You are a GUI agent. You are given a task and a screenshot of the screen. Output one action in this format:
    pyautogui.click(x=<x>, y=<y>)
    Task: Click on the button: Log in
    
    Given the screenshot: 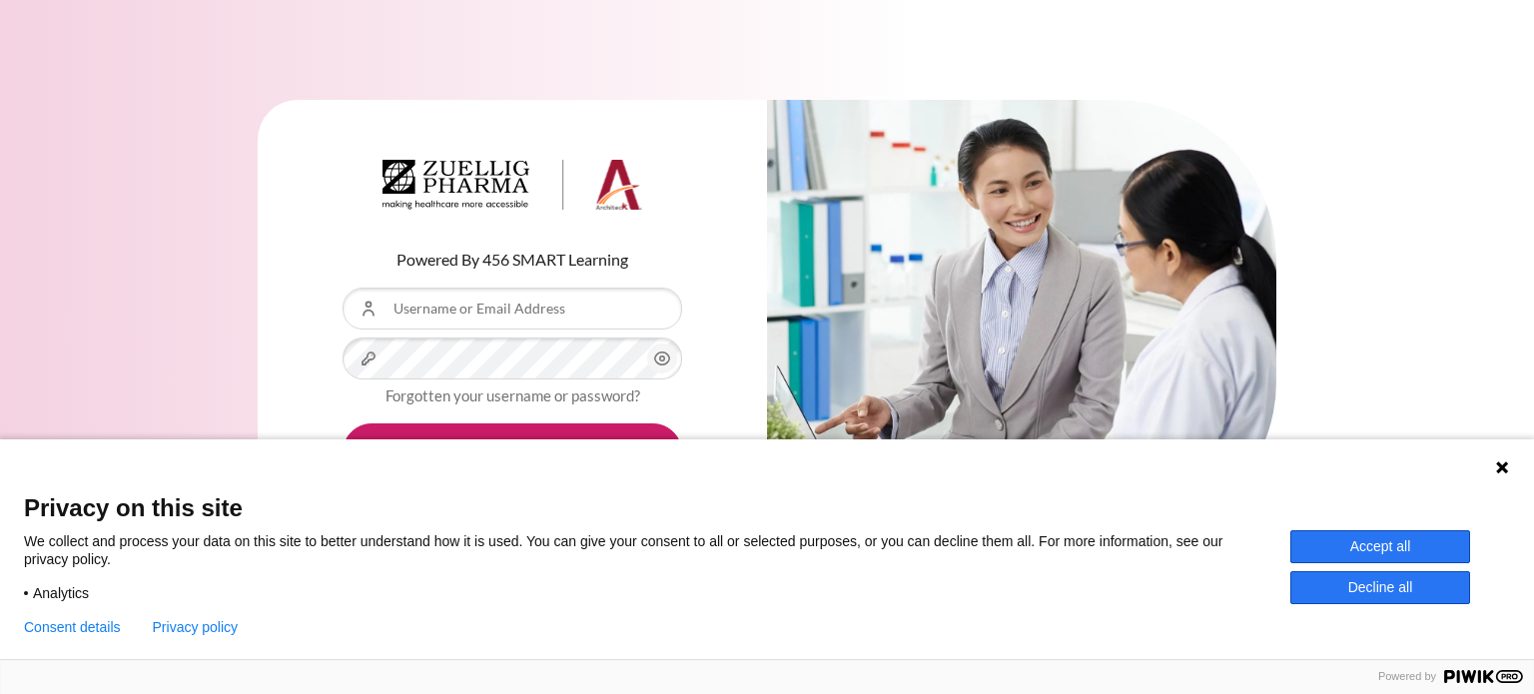 What is the action you would take?
    pyautogui.click(x=512, y=453)
    